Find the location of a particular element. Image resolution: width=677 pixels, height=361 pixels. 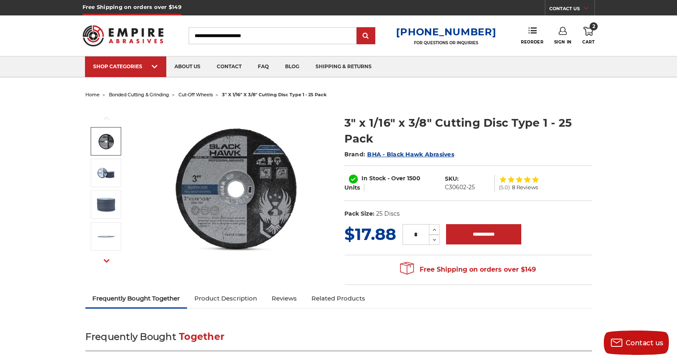

a: cut-off wheels is located at coordinates (196, 95).